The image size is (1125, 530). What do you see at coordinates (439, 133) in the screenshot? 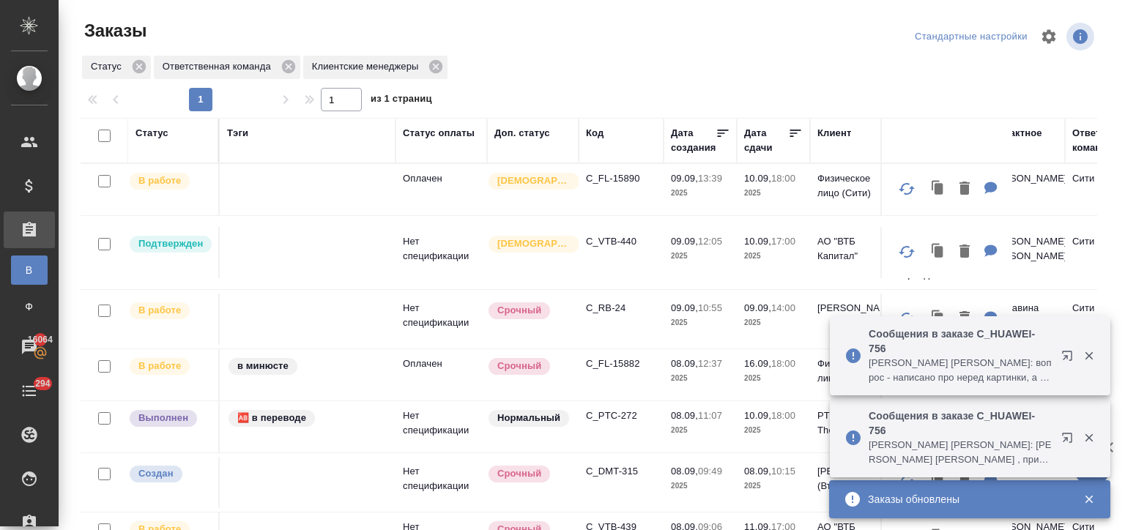
I see `div: Статус оплаты` at bounding box center [439, 133].